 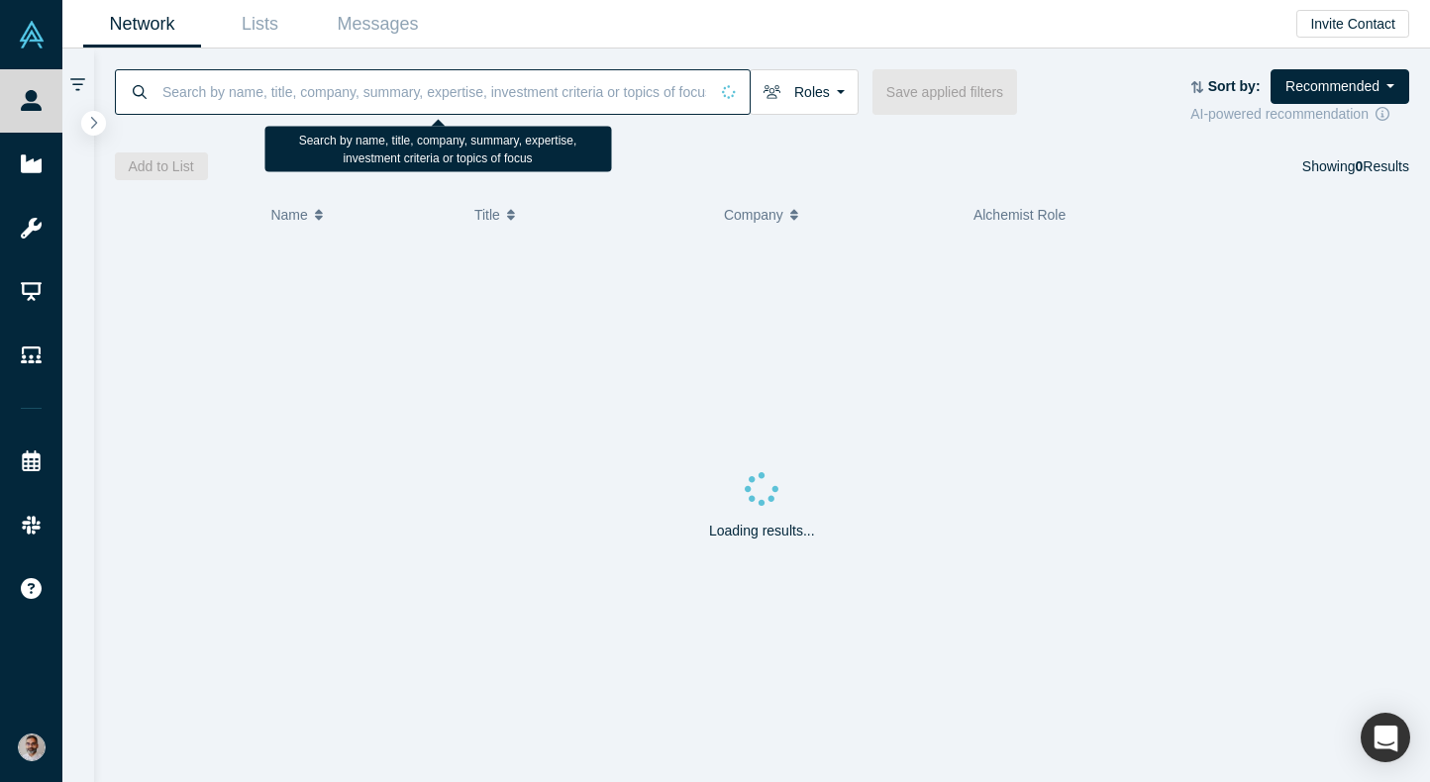 I want to click on strong: 0, so click(x=1360, y=166).